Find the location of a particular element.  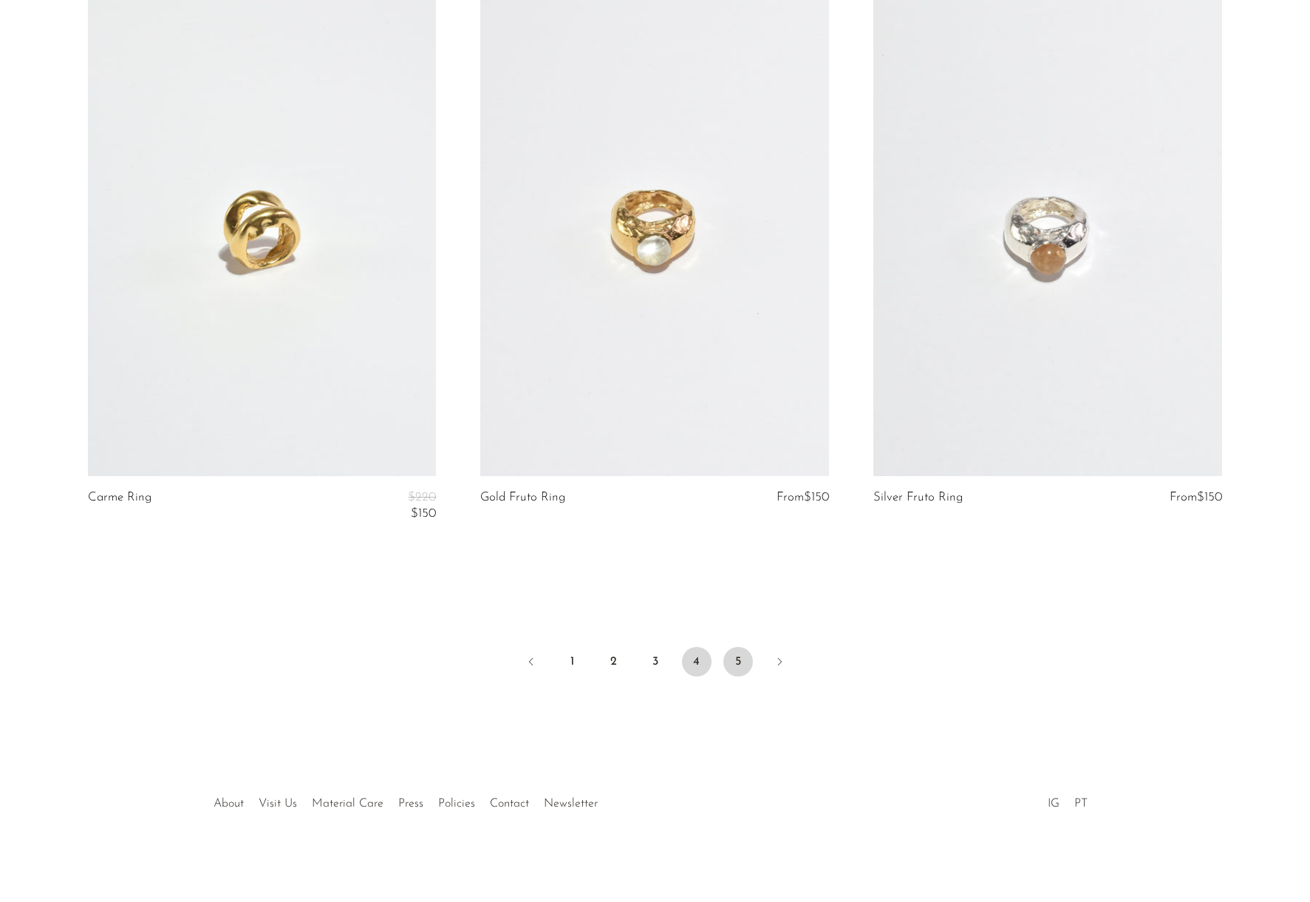

a: Previous is located at coordinates (531, 663).